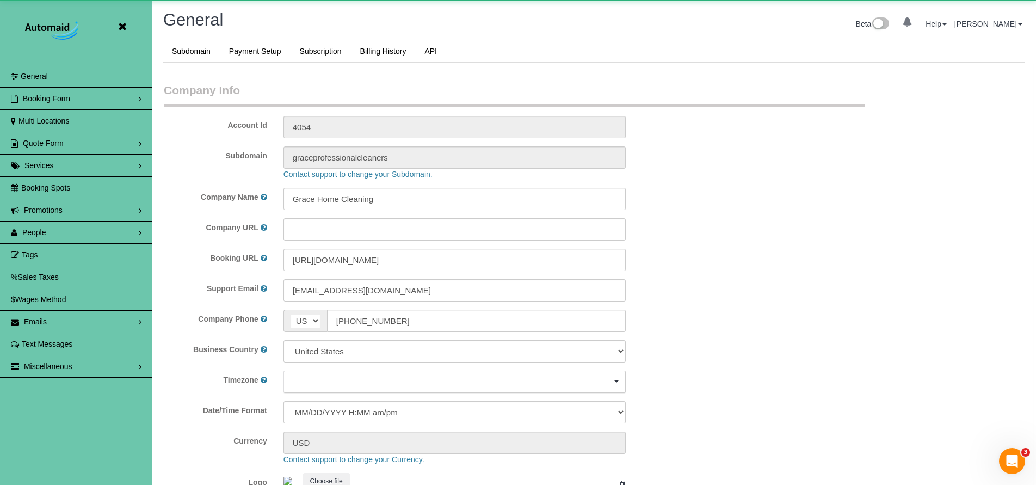 The width and height of the screenshot is (1036, 485). I want to click on label: Timezone, so click(241, 380).